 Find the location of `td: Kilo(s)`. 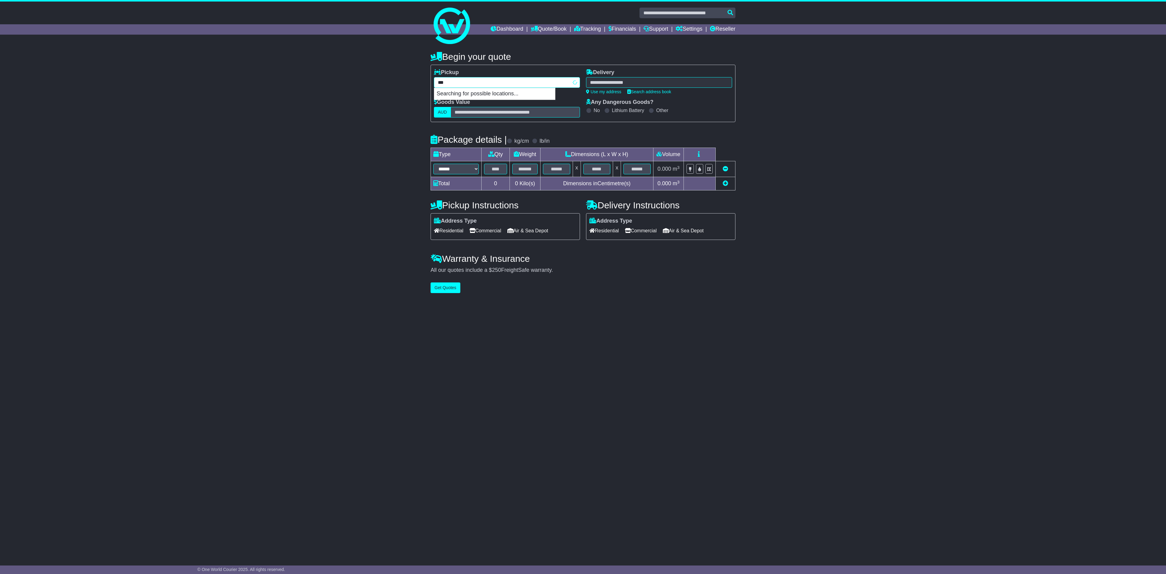

td: Kilo(s) is located at coordinates (525, 184).